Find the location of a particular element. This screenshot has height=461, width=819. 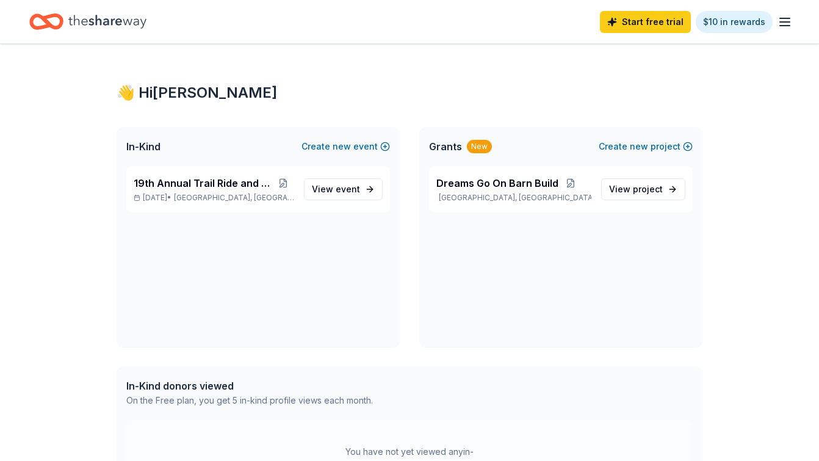

a: View project is located at coordinates (643, 189).